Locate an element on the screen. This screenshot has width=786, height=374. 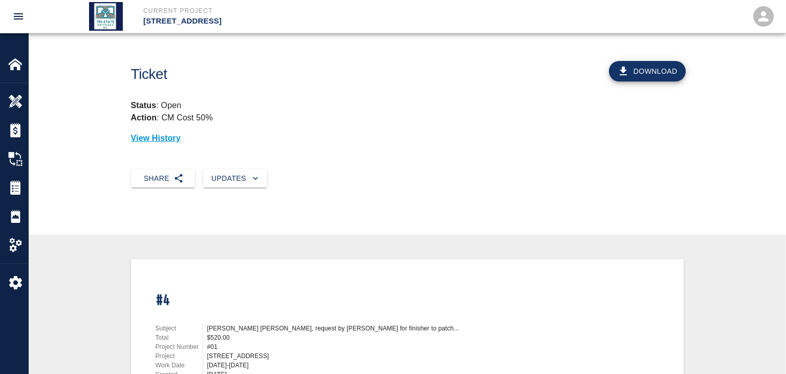
p: Current Project is located at coordinates (296, 11).